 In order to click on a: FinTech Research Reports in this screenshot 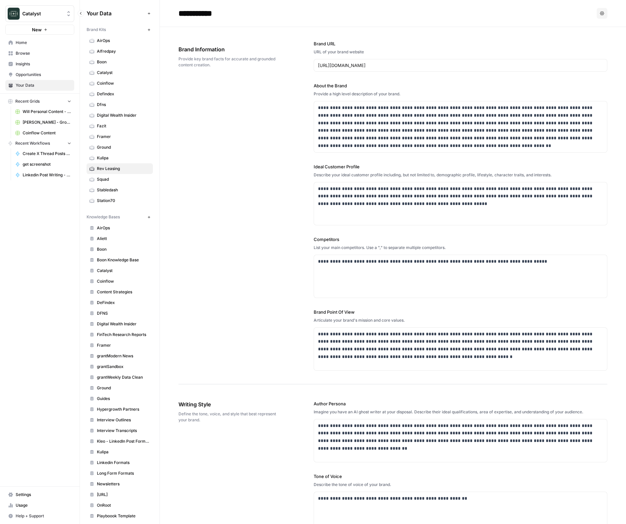, I will do `click(120, 335)`.